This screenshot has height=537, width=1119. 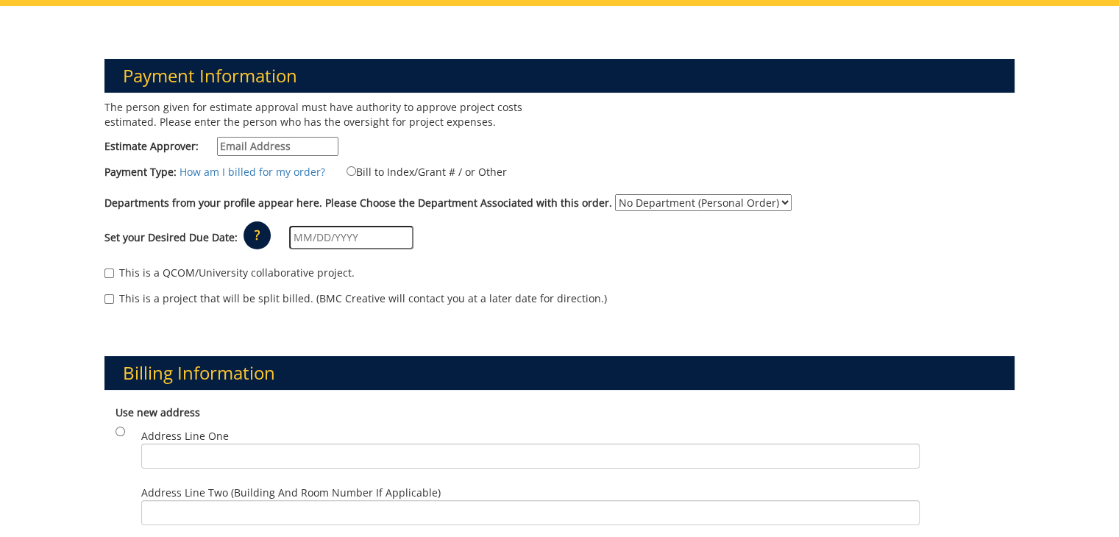 What do you see at coordinates (252, 171) in the screenshot?
I see `a: How am I billed for my order?` at bounding box center [252, 171].